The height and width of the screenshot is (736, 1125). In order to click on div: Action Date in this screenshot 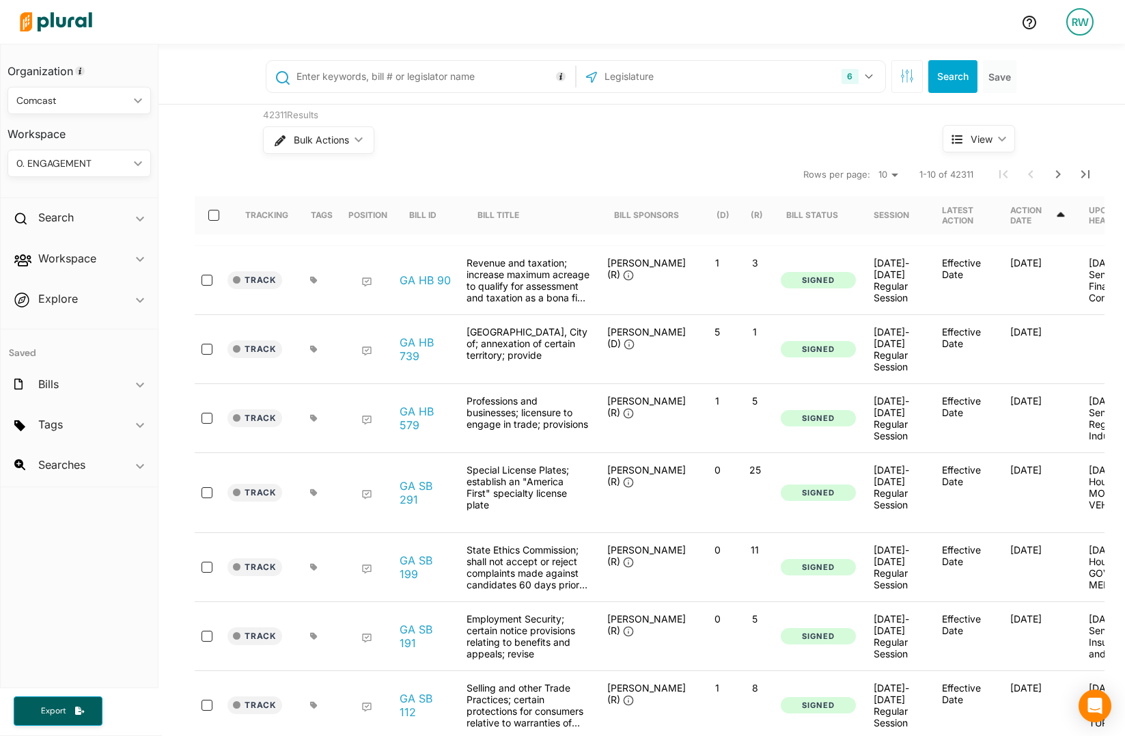, I will do `click(1038, 215)`.